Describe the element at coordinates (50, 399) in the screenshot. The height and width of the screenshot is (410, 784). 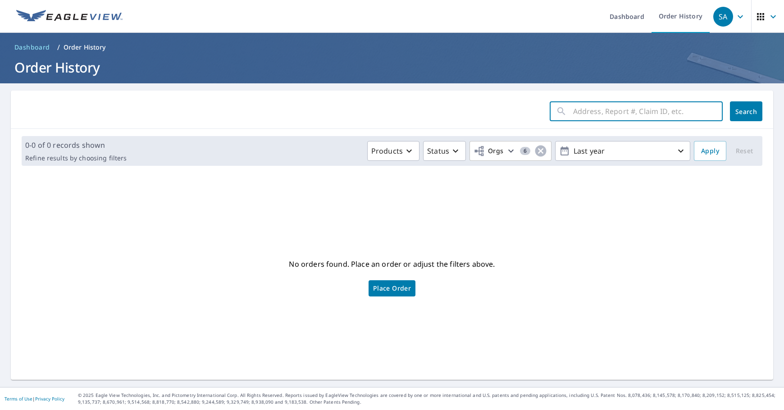
I see `a: Privacy Policy` at that location.